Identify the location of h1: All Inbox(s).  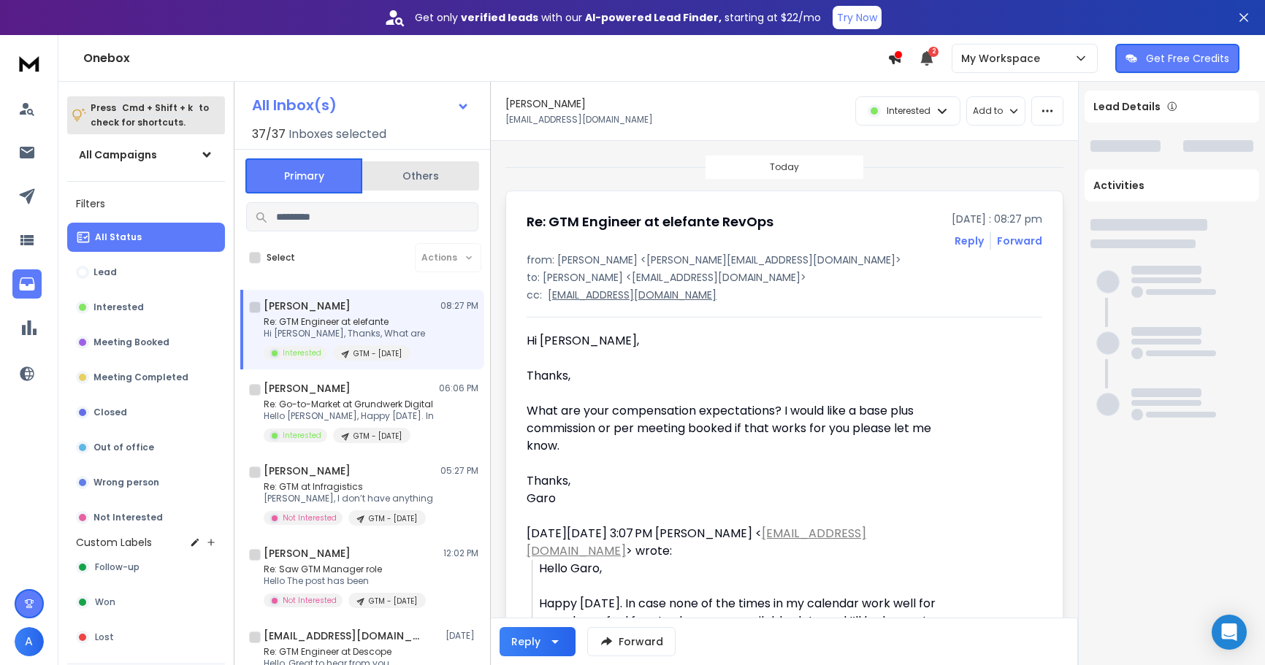
(294, 105).